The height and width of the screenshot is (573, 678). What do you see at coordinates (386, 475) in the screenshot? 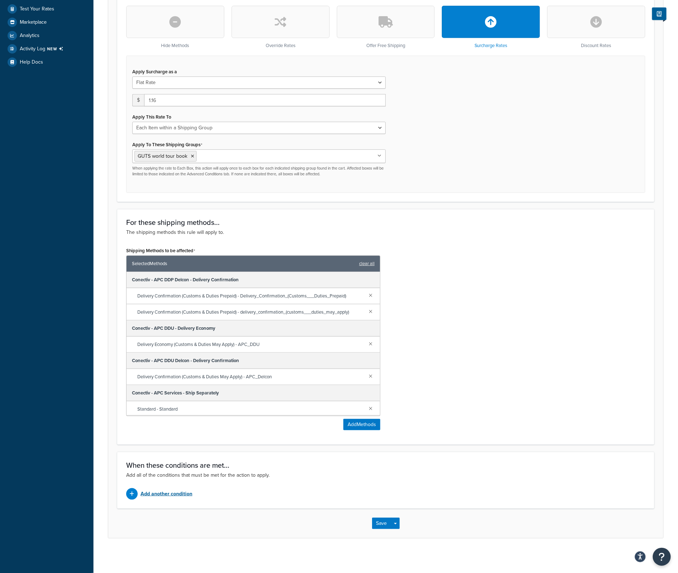
I see `p: Add all of the conditions that must be met for the action to apply.` at bounding box center [386, 475].